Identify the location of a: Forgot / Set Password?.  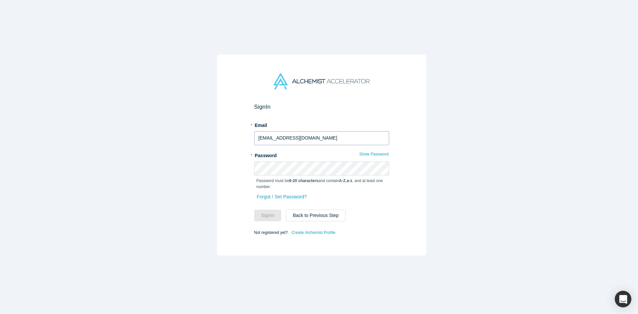
(282, 197).